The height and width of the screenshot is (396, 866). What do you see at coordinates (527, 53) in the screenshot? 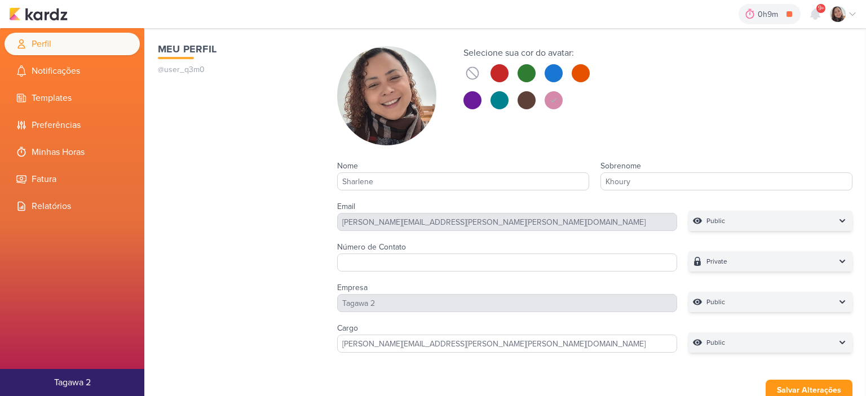
I see `div: Selecione sua cor do avatar:` at bounding box center [527, 53].